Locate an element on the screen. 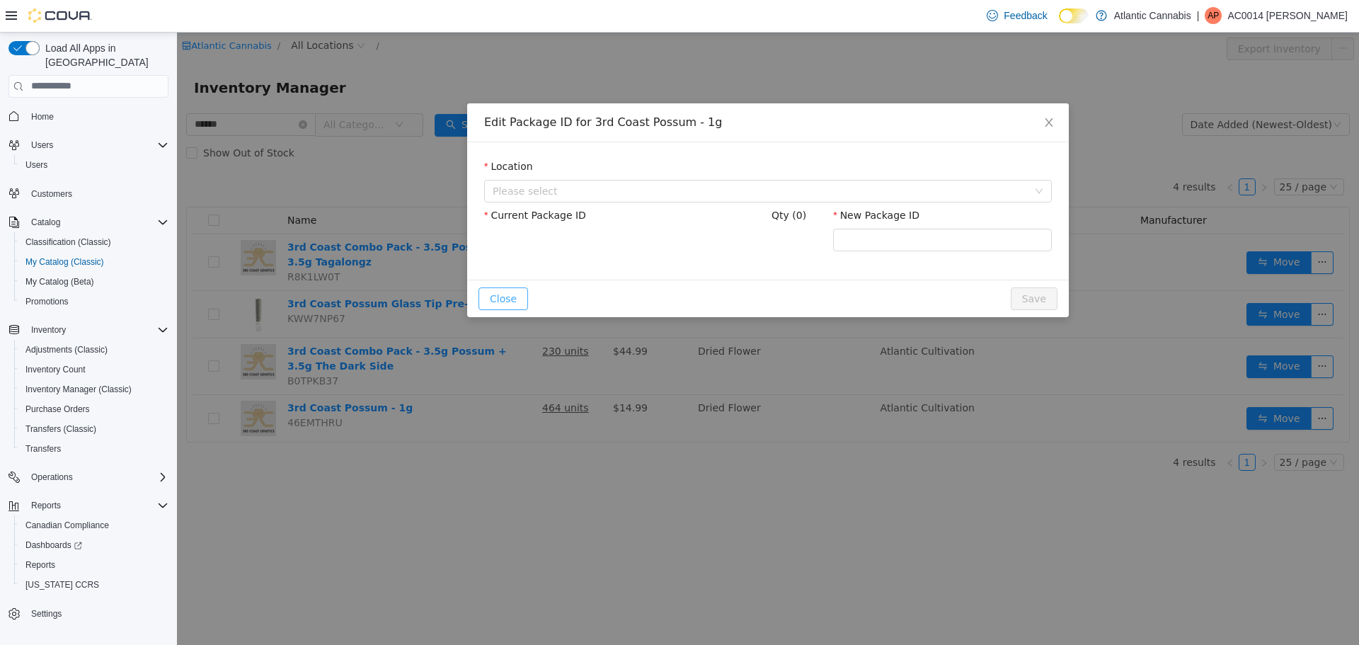  button: My Catalog (Beta) is located at coordinates (94, 282).